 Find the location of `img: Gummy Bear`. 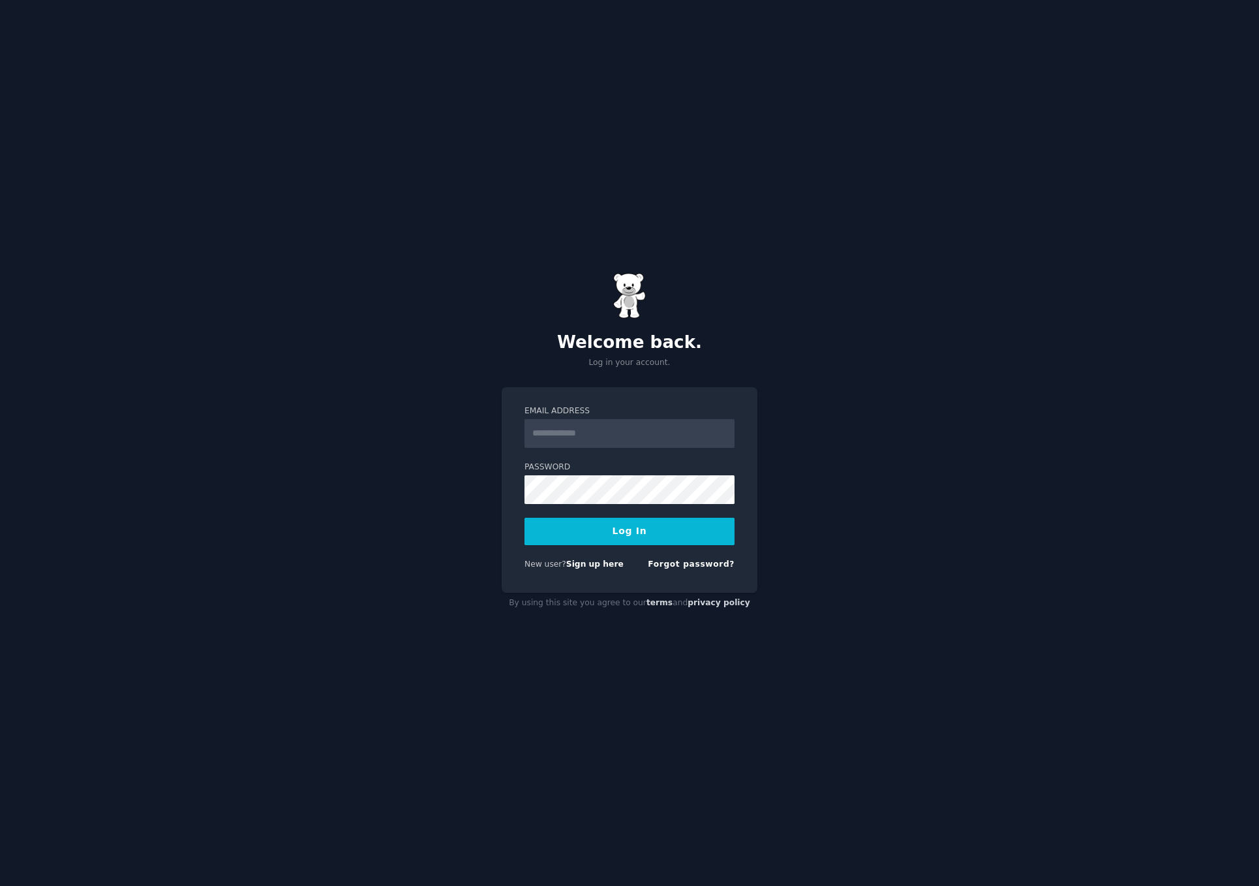

img: Gummy Bear is located at coordinates (630, 296).